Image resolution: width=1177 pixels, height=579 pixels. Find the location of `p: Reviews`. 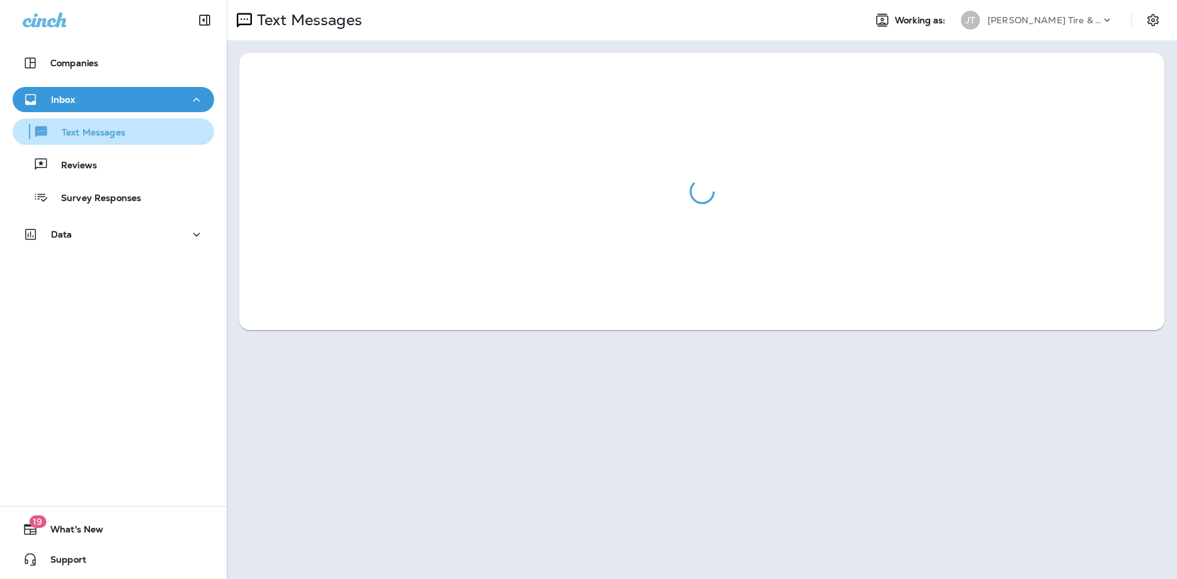

p: Reviews is located at coordinates (72, 166).